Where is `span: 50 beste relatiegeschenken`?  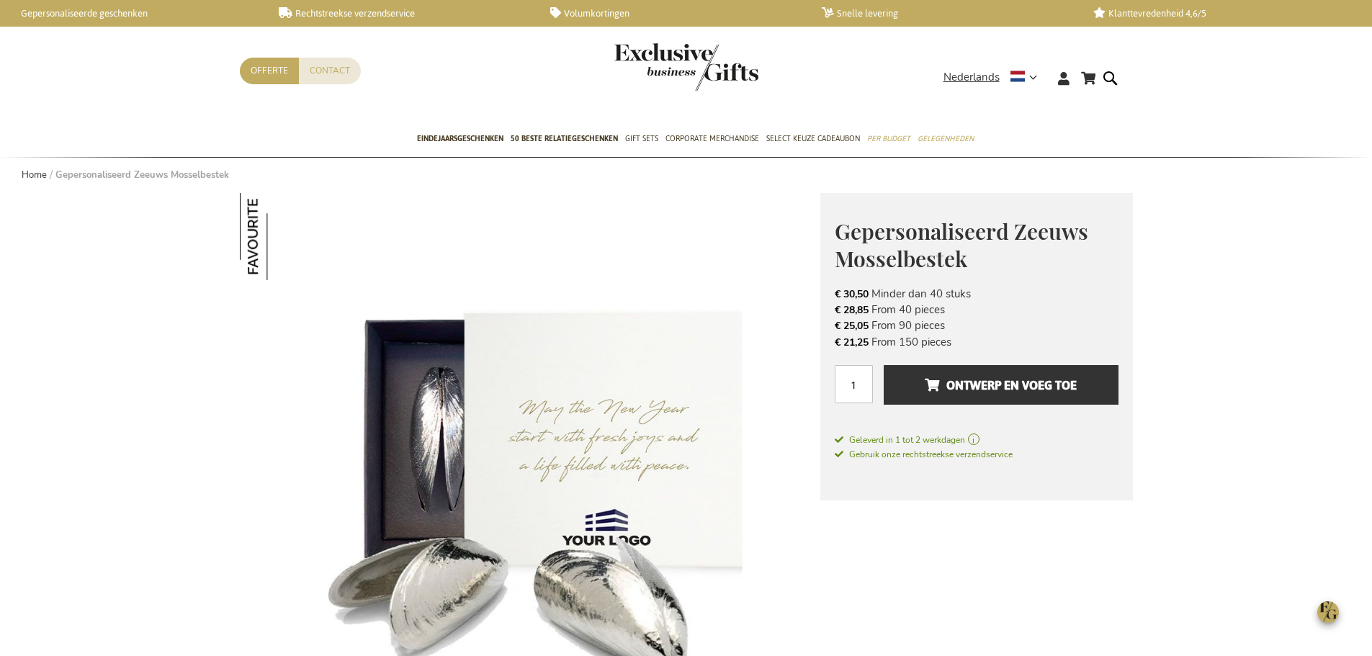 span: 50 beste relatiegeschenken is located at coordinates (564, 138).